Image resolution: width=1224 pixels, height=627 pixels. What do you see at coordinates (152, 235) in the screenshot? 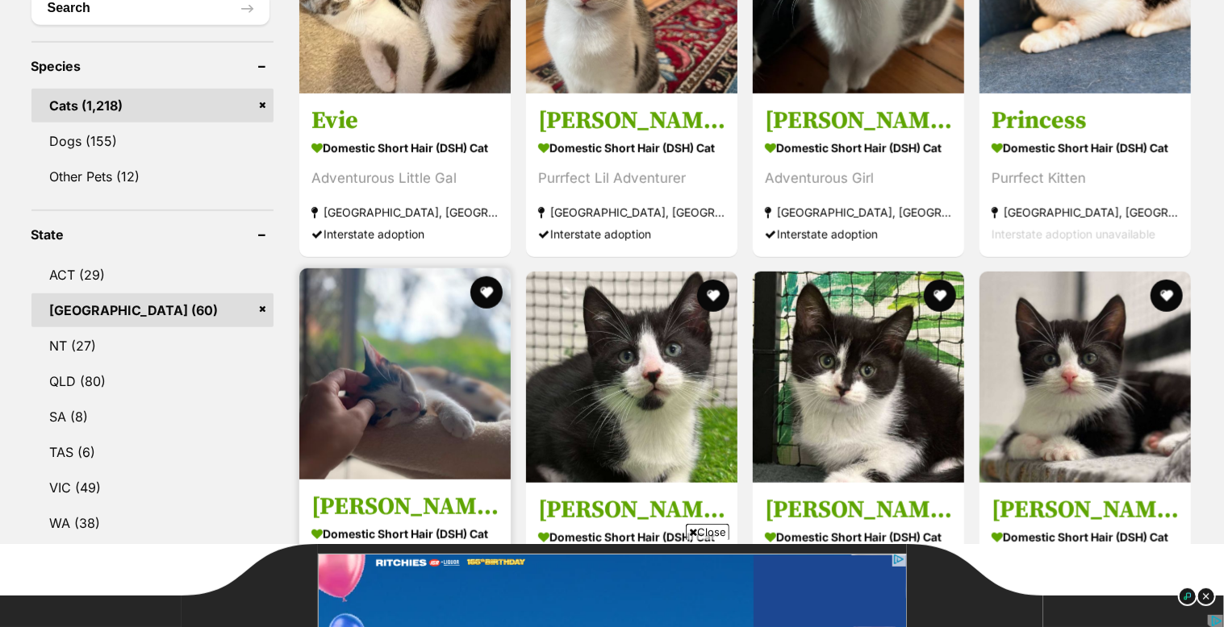
I see `header: State` at bounding box center [152, 235].